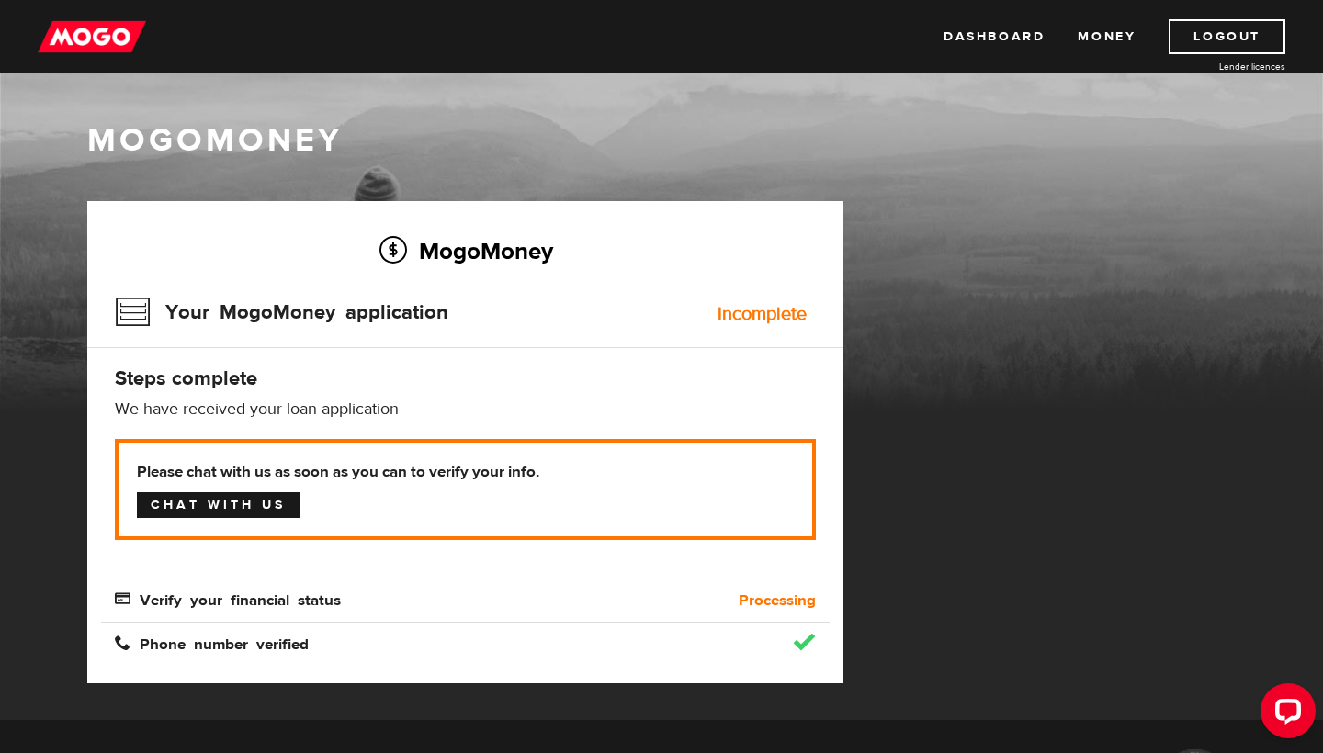  I want to click on b: Processing, so click(777, 601).